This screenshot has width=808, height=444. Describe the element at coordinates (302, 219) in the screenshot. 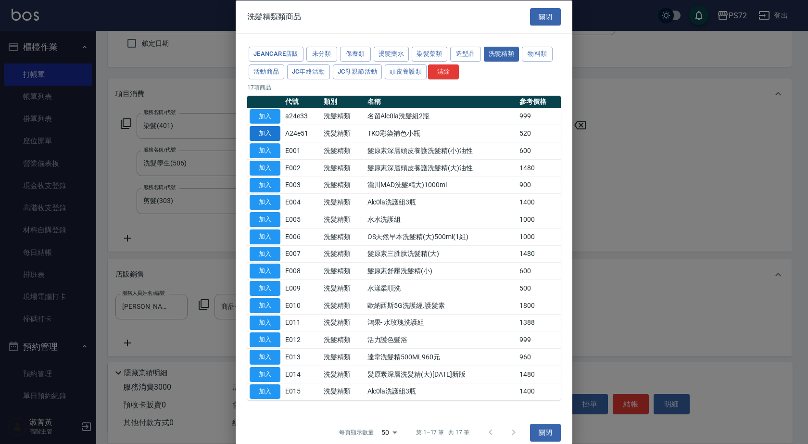

I see `td: E005` at that location.